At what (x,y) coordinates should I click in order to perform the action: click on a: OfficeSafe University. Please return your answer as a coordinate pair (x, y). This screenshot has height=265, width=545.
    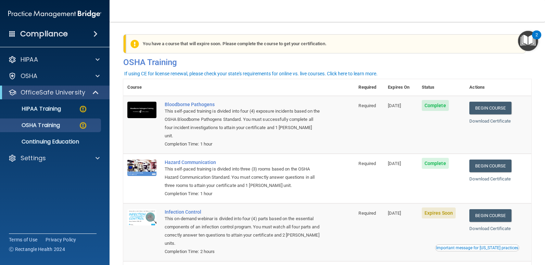
    Looking at the image, I should click on (54, 92).